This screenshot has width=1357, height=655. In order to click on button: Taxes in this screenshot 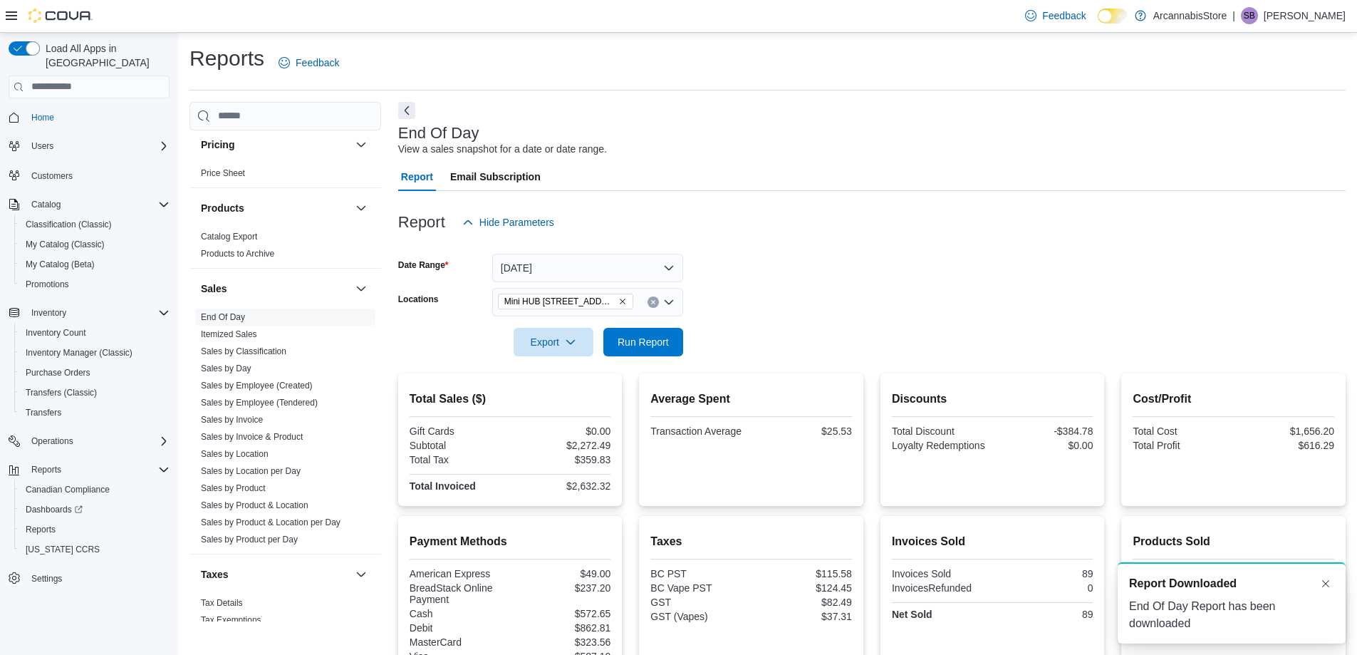, I will do `click(275, 574)`.